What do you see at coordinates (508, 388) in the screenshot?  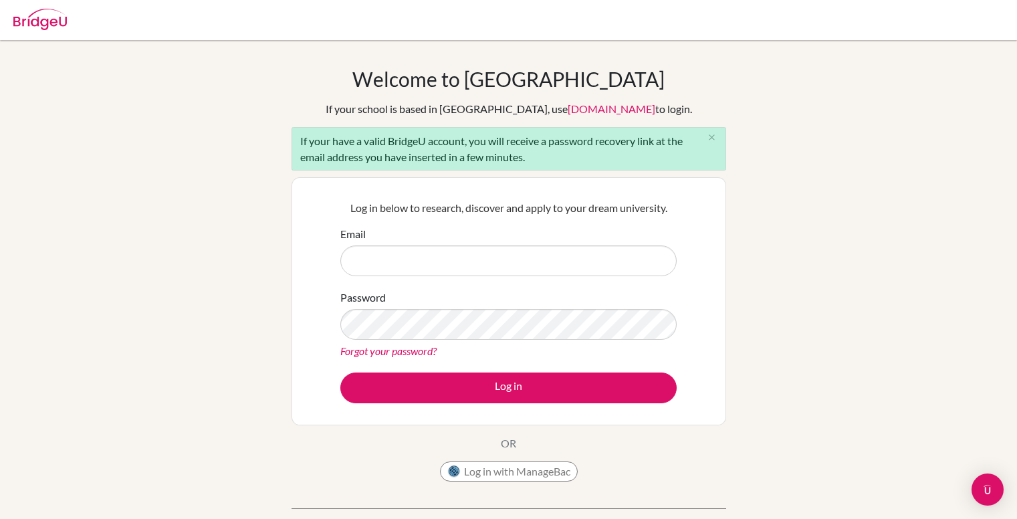 I see `button: Log in` at bounding box center [508, 388].